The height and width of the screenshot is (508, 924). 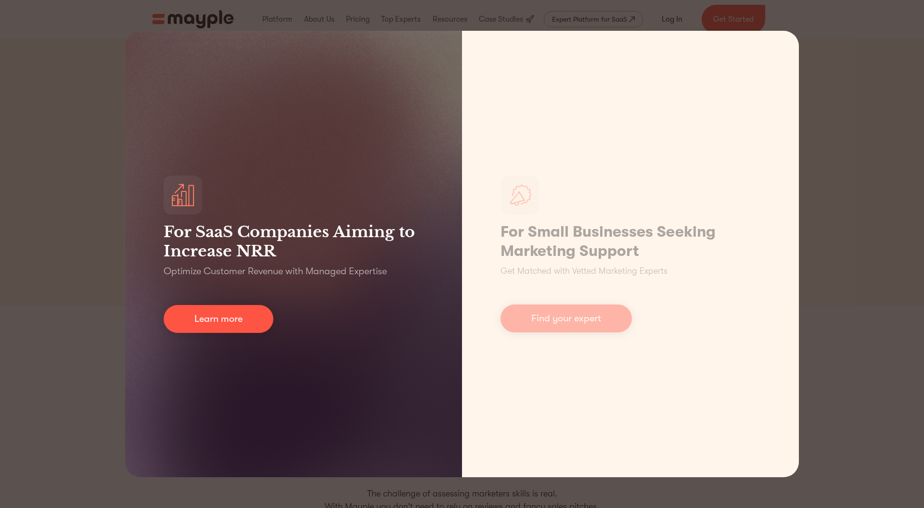 What do you see at coordinates (275, 271) in the screenshot?
I see `p: Optimize Customer Revenue with Managed Expertise` at bounding box center [275, 271].